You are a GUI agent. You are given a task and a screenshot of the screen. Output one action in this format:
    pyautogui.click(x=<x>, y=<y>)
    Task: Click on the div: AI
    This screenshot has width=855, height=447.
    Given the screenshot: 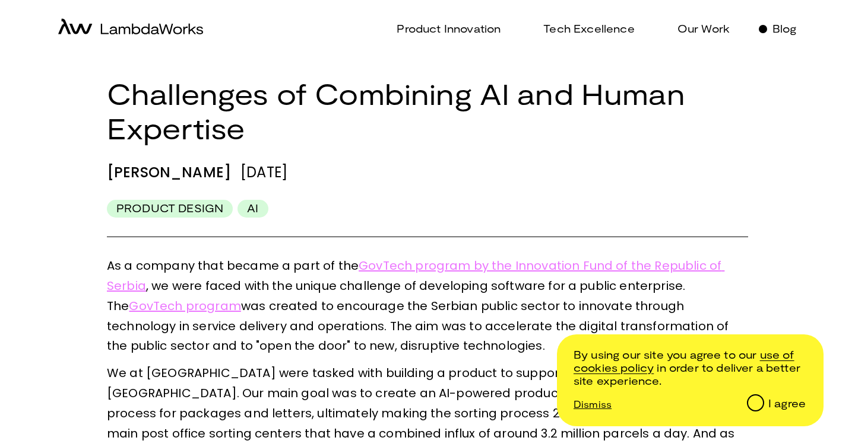 What is the action you would take?
    pyautogui.click(x=252, y=209)
    